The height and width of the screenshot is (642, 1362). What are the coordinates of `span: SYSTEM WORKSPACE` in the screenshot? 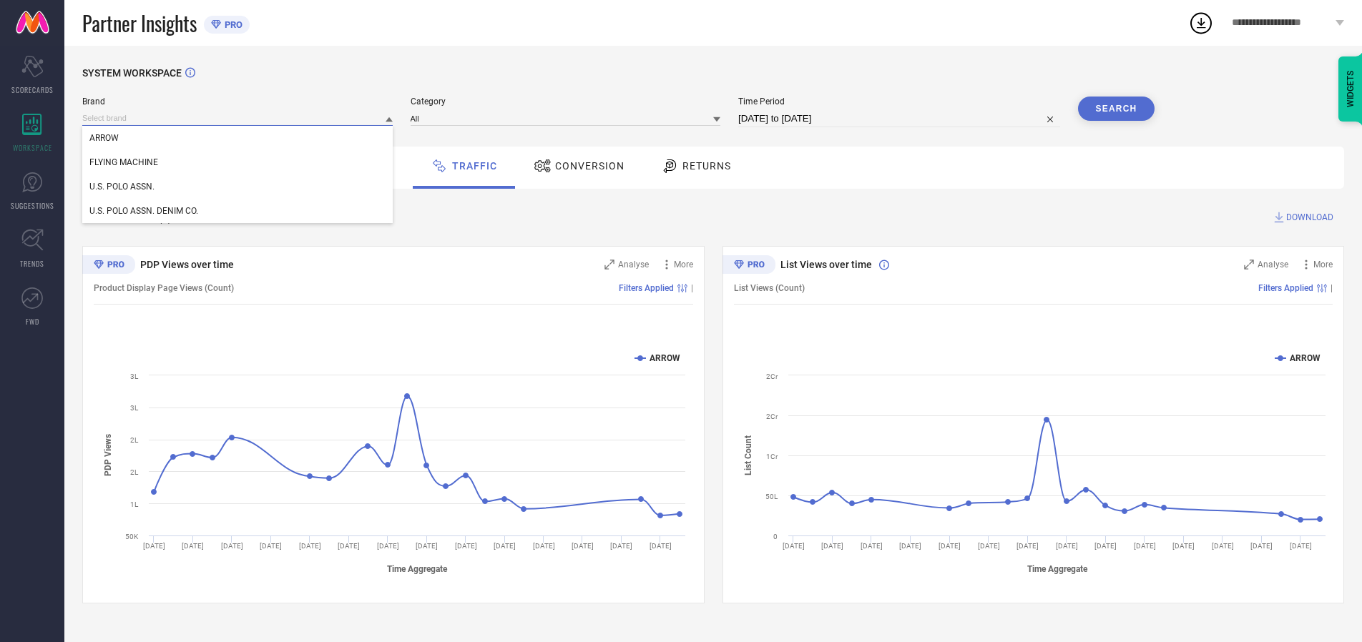 It's located at (132, 73).